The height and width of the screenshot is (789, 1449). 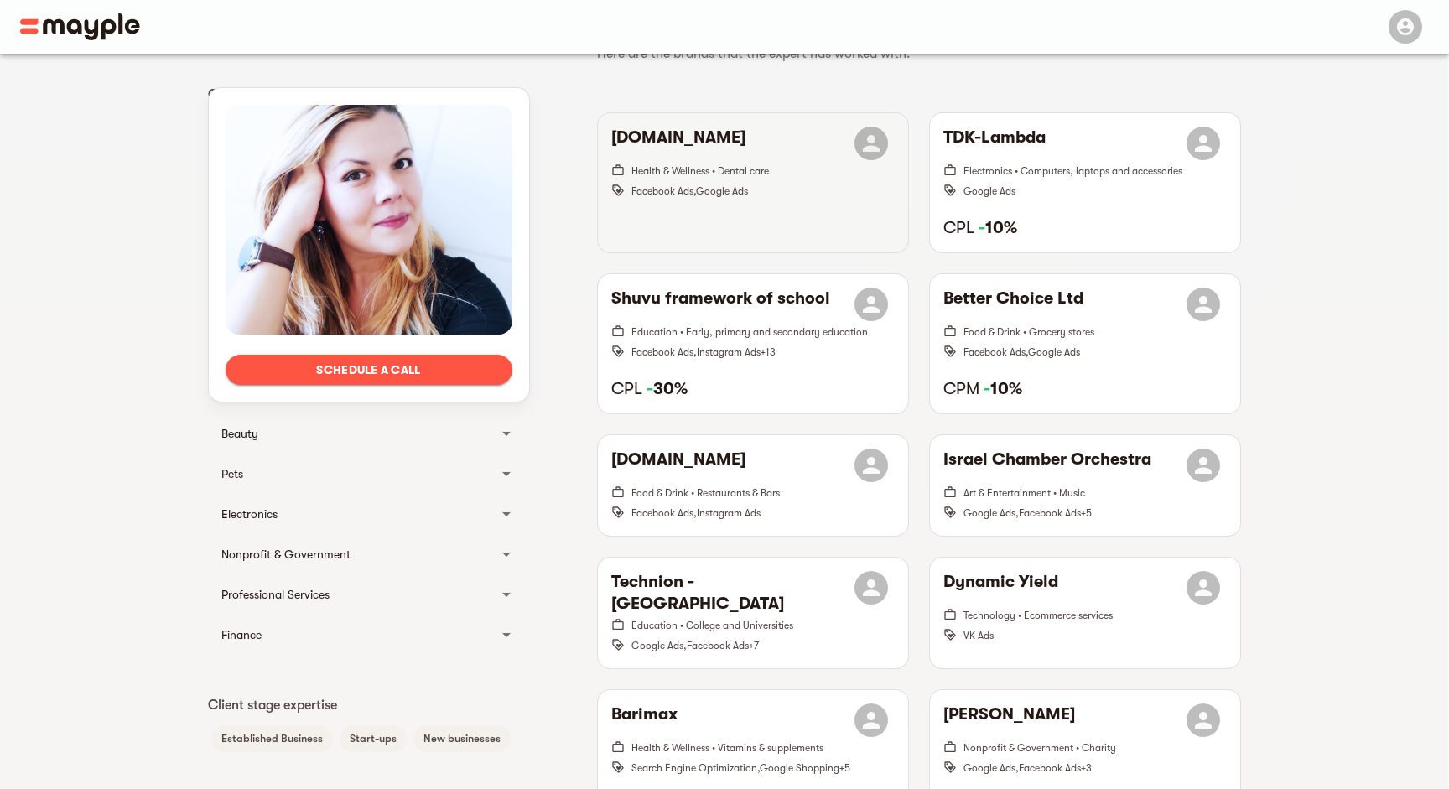 What do you see at coordinates (1086, 768) in the screenshot?
I see `span: + 3` at bounding box center [1086, 768].